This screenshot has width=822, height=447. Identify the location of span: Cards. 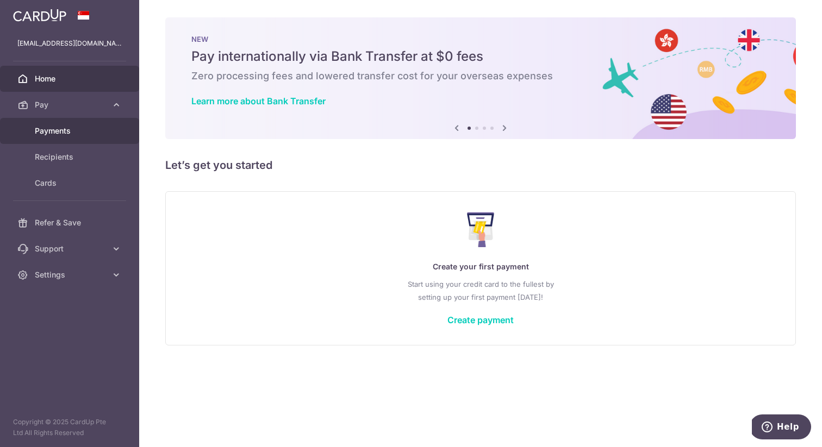
(71, 183).